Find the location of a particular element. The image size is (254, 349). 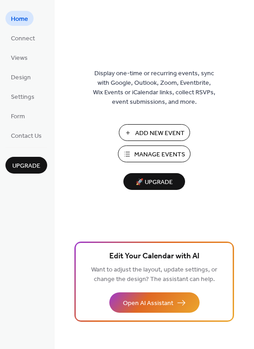

button: Open AI Assistant is located at coordinates (154, 302).